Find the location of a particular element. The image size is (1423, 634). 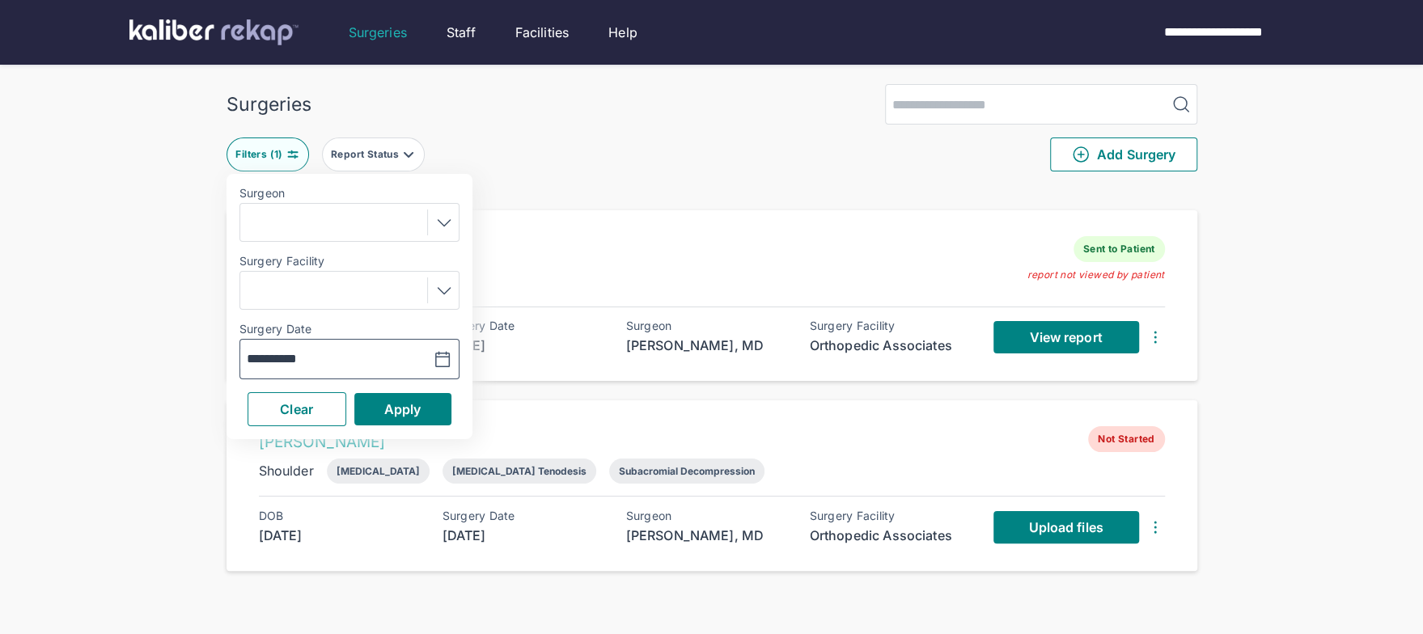

div: Help is located at coordinates (623, 32).